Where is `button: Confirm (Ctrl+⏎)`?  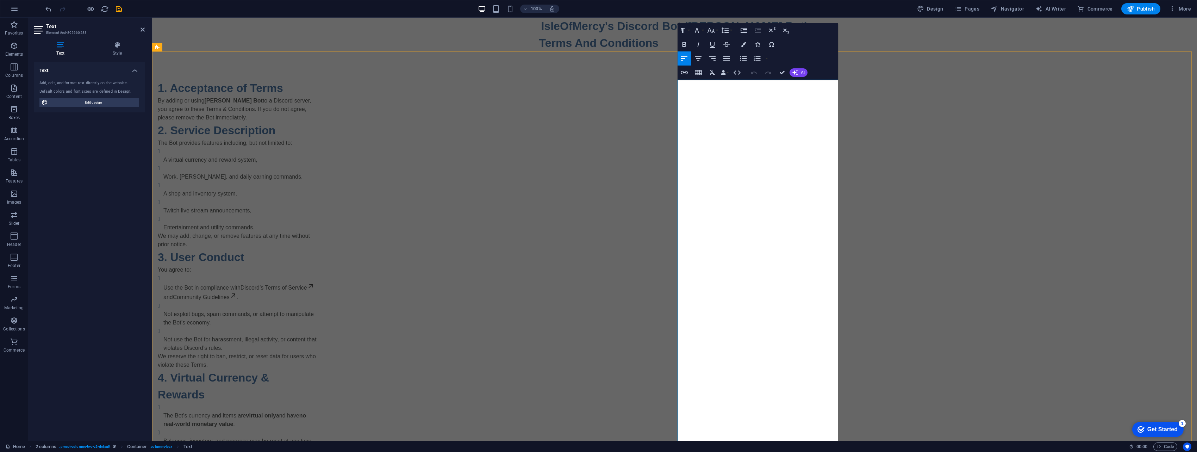
button: Confirm (Ctrl+⏎) is located at coordinates (782, 73).